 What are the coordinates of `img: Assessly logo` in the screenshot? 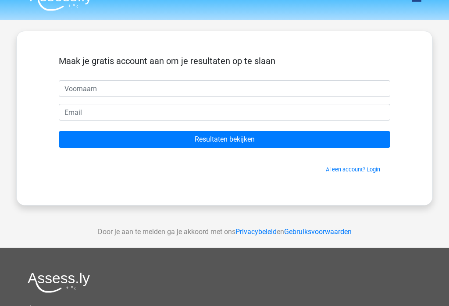 It's located at (59, 282).